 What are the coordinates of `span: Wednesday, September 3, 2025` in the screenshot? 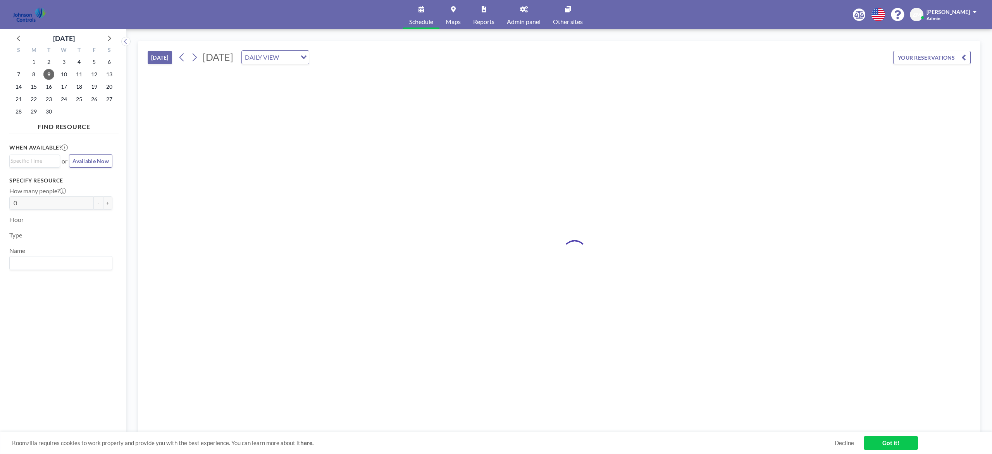 It's located at (64, 62).